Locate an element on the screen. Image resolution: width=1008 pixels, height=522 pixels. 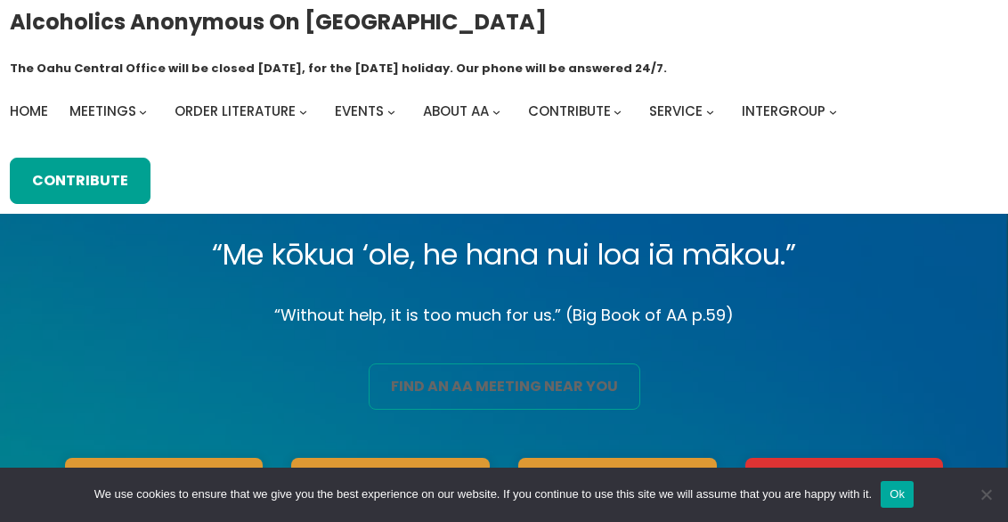
a: Service is located at coordinates (676, 111).